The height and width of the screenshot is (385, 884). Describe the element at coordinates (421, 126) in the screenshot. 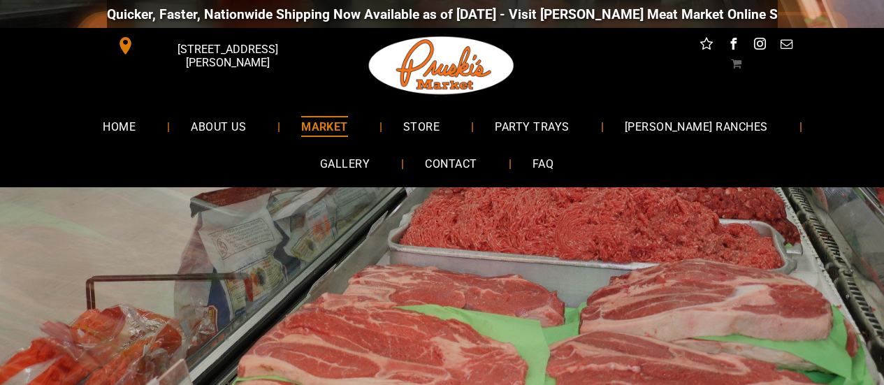

I see `a: STORE` at that location.